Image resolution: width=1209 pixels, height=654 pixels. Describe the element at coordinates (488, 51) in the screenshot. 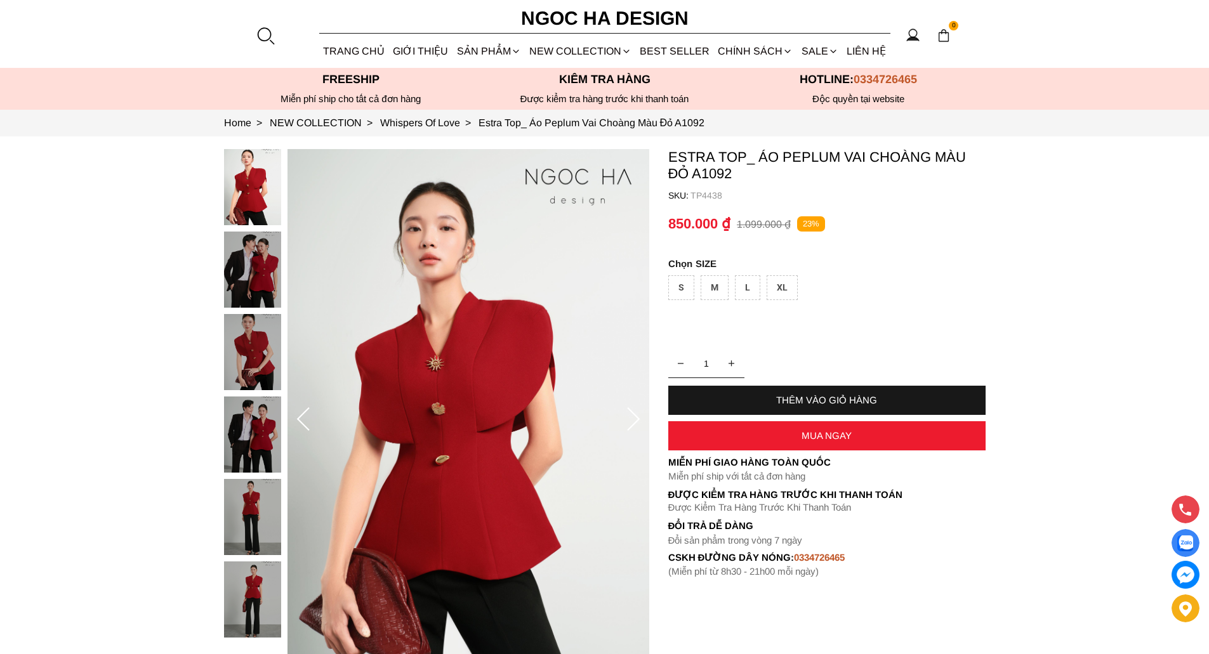

I see `div: SẢN PHẨM` at that location.